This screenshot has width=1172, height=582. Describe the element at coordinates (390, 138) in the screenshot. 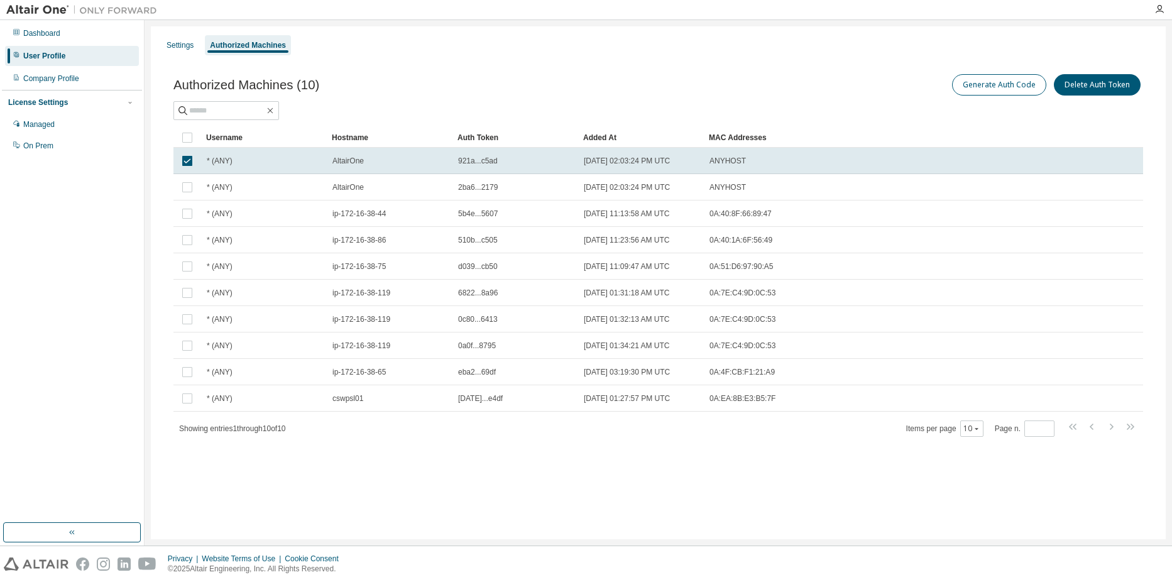

I see `div: Hostname` at that location.